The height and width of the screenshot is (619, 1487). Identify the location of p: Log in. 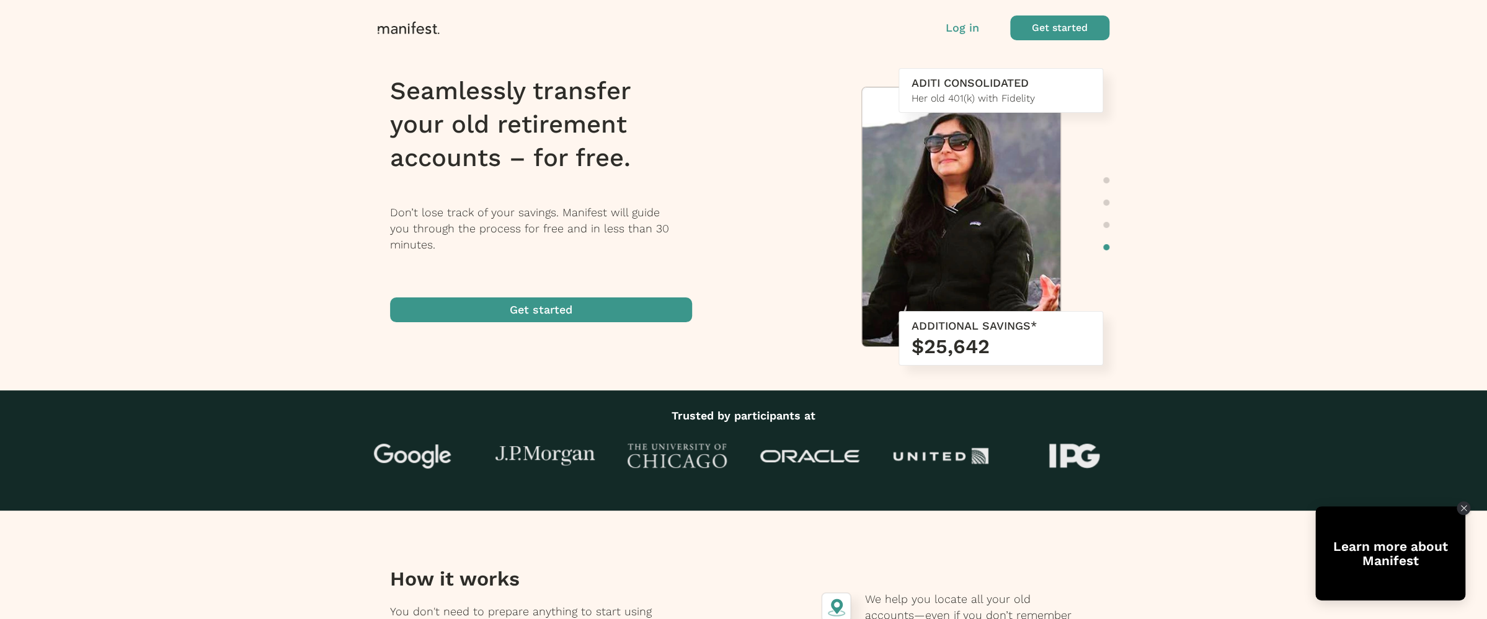
(962, 28).